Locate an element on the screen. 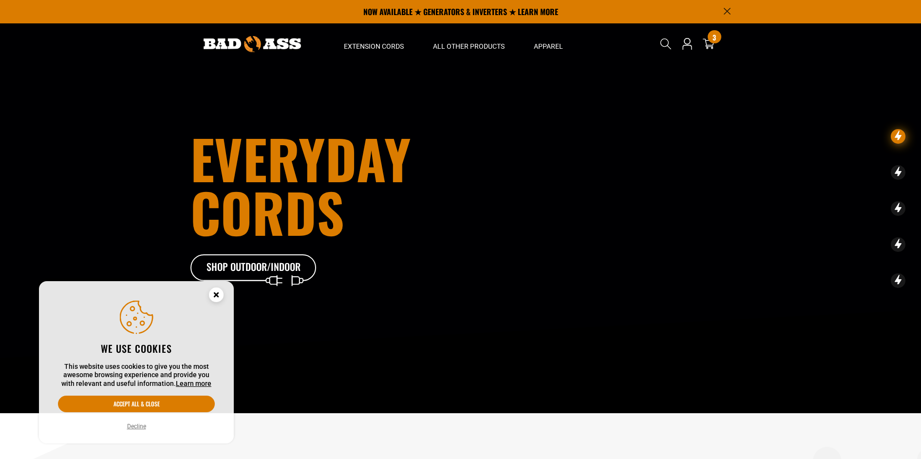  h2: We use cookies is located at coordinates (136, 348).